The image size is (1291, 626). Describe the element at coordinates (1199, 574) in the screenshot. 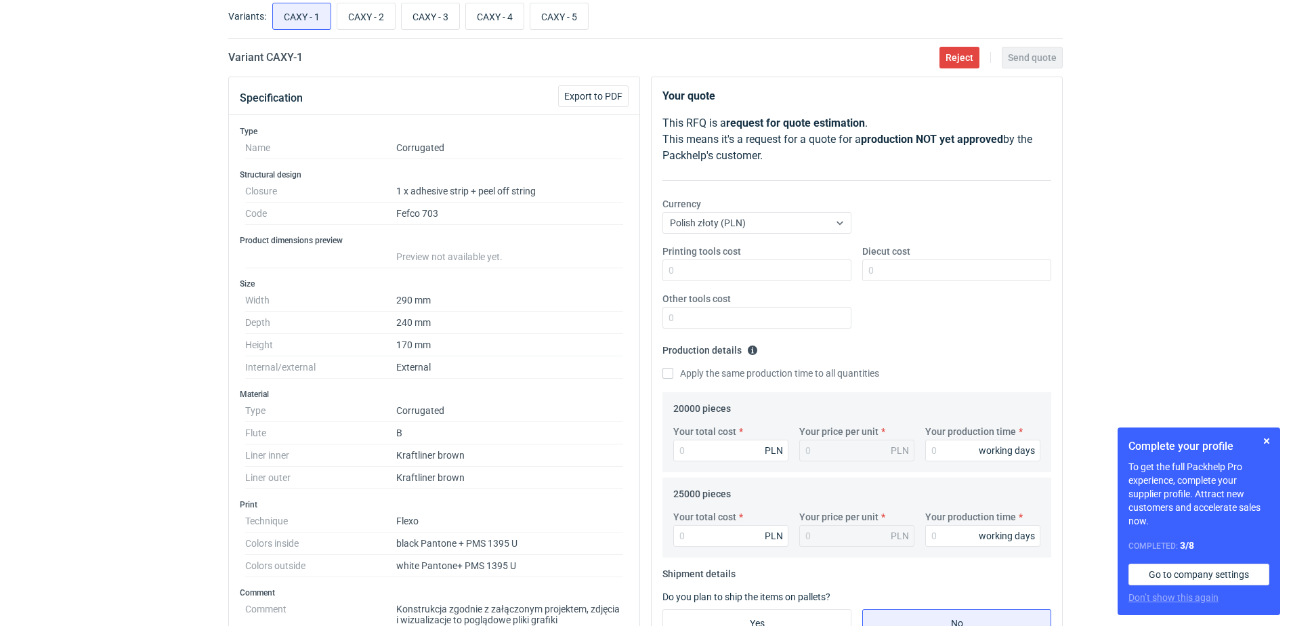

I see `a: Go to company settings` at that location.